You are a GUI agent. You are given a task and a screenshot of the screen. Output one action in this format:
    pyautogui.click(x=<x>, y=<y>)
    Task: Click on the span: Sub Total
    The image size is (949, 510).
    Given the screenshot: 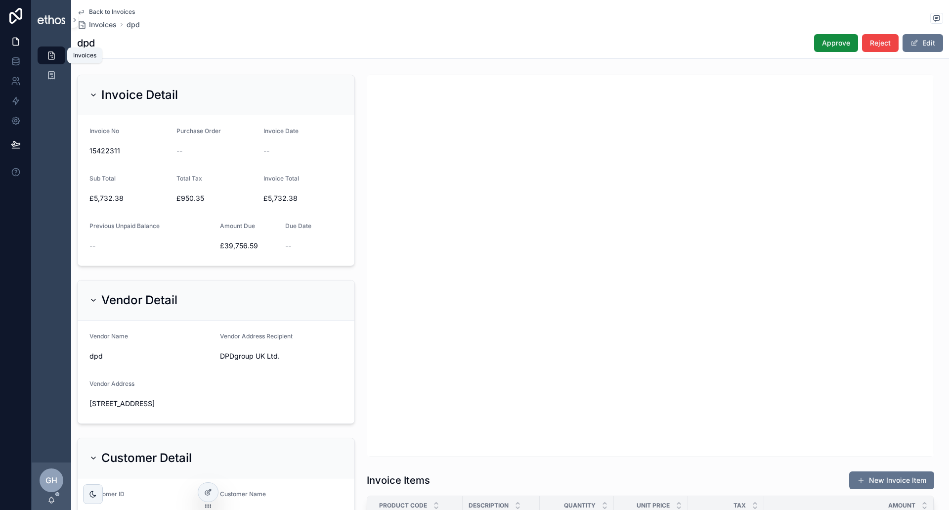 What is the action you would take?
    pyautogui.click(x=102, y=178)
    